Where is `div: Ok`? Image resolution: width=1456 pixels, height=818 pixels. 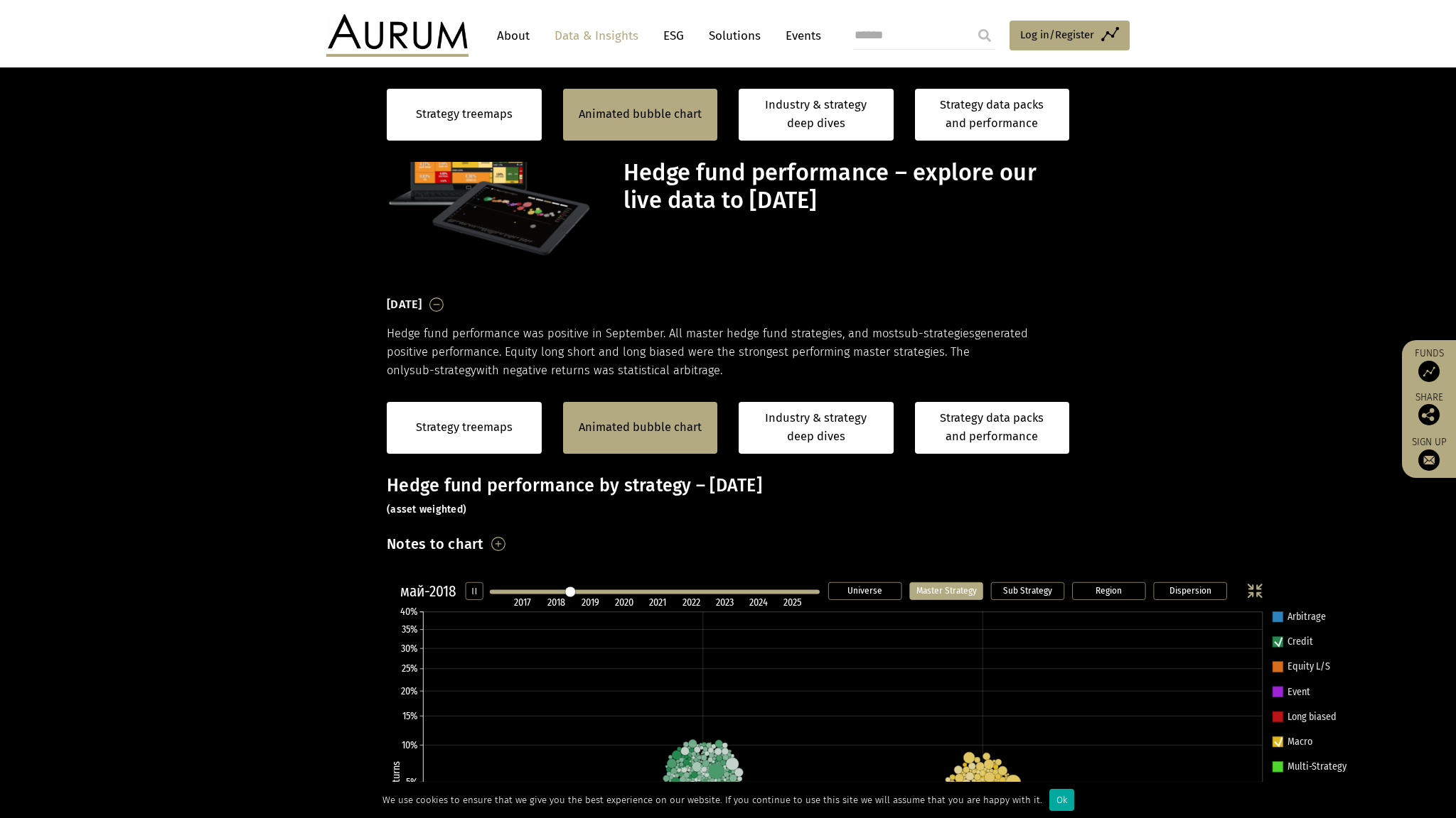 div: Ok is located at coordinates (1061, 800).